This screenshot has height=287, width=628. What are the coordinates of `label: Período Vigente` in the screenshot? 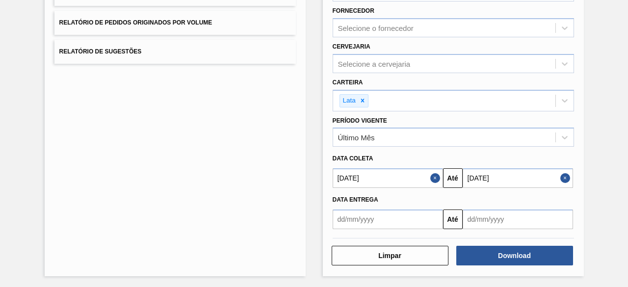 It's located at (360, 121).